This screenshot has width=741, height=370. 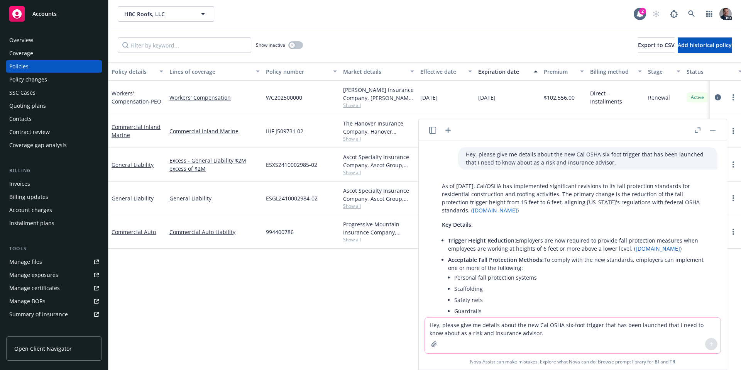 What do you see at coordinates (579, 264) in the screenshot?
I see `p: To comply with the new standards, employers can implement one or more of the following:` at bounding box center [579, 264].